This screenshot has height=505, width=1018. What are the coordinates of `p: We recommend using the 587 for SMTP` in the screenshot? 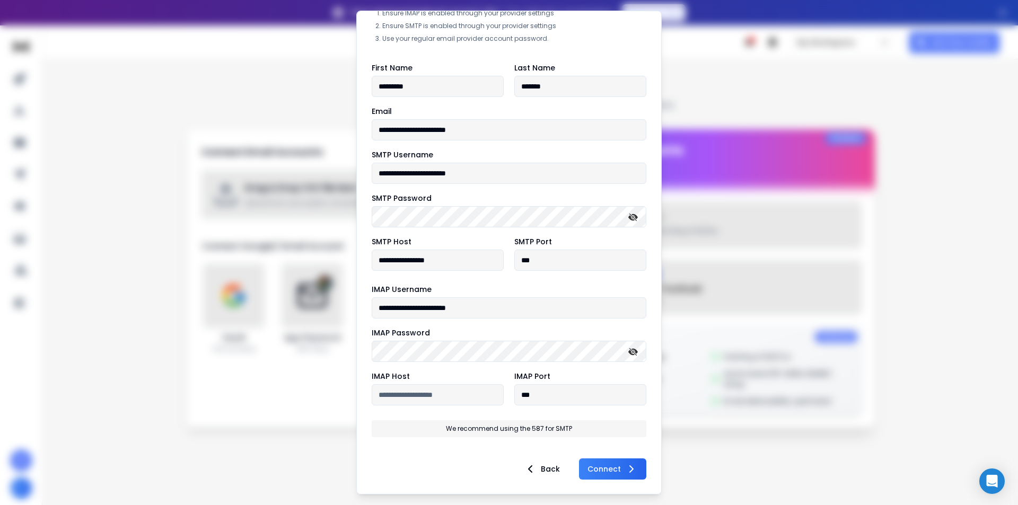 It's located at (509, 429).